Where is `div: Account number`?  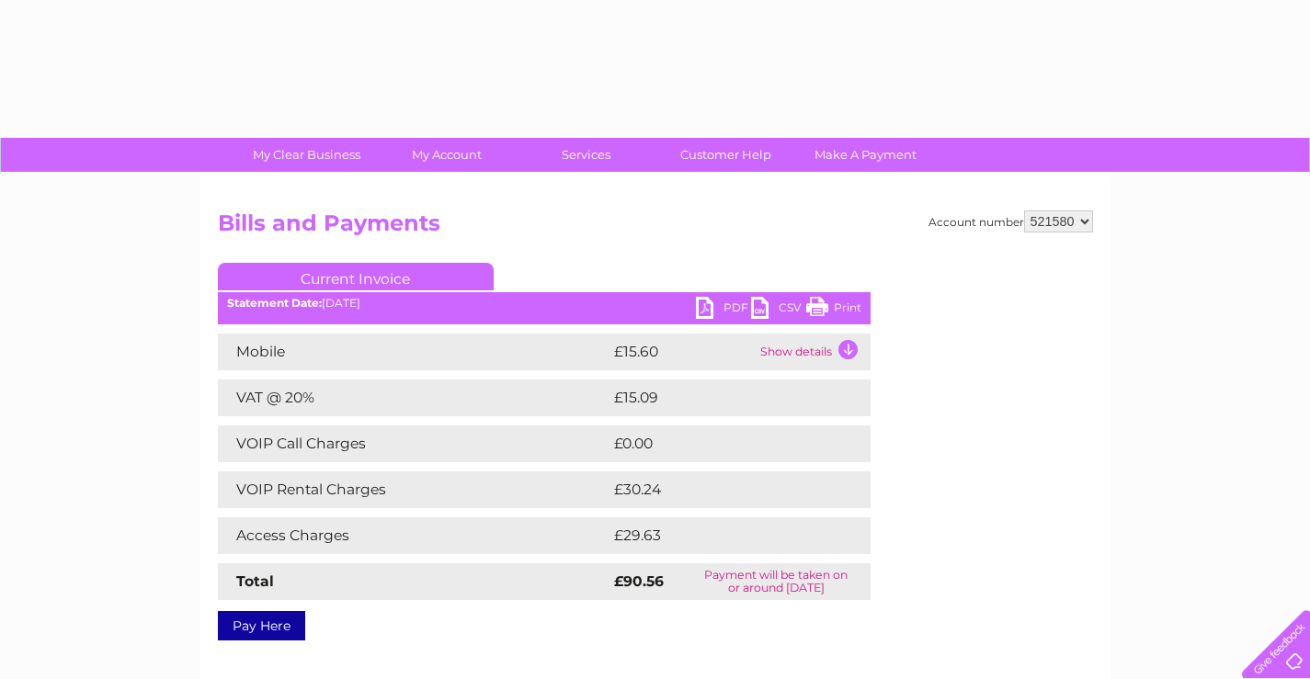
div: Account number is located at coordinates (1010, 222).